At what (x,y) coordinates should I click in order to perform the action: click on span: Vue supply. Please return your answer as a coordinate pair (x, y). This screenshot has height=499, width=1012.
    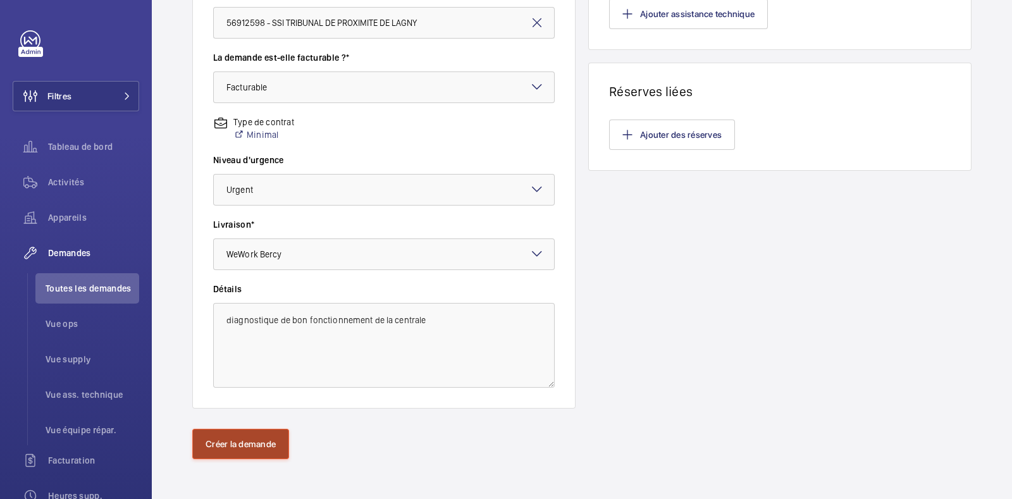
    Looking at the image, I should click on (92, 359).